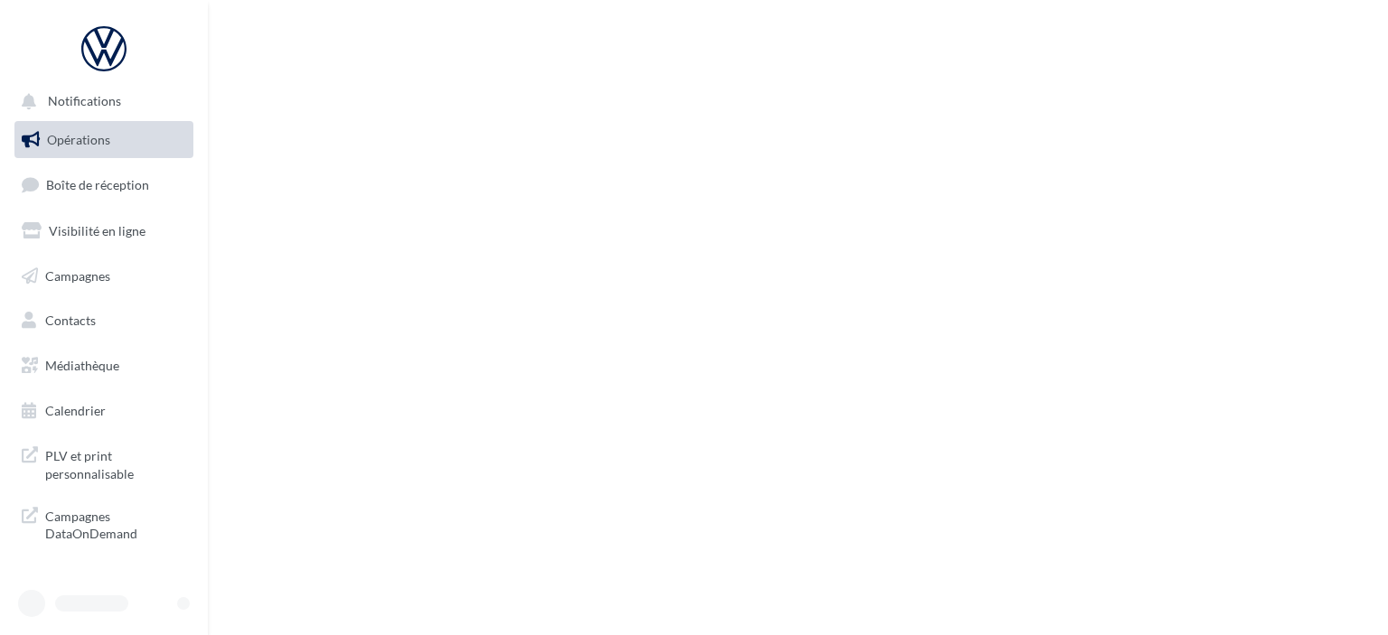 The height and width of the screenshot is (635, 1388). What do you see at coordinates (116, 463) in the screenshot?
I see `span: PLV et print personnalisable` at bounding box center [116, 463].